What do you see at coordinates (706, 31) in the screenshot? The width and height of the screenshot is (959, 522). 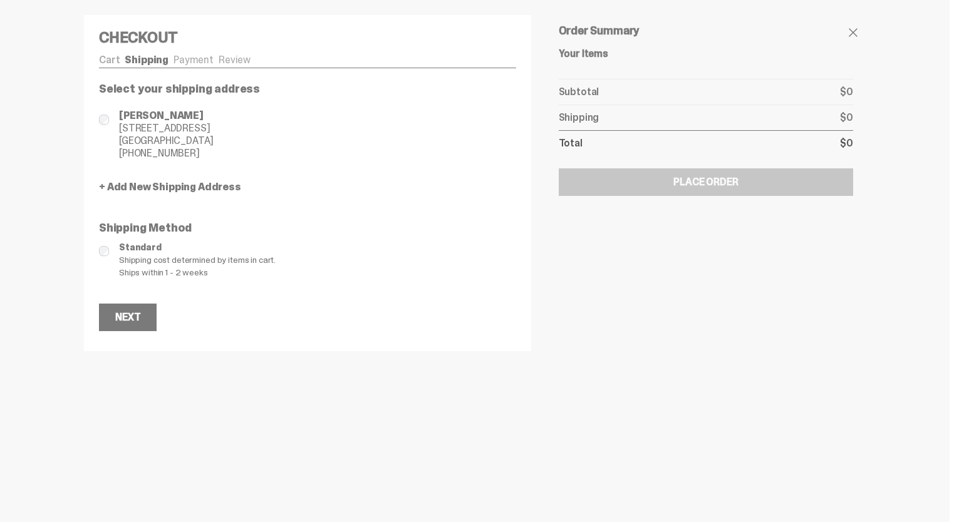 I see `h5: Order Summary` at bounding box center [706, 31].